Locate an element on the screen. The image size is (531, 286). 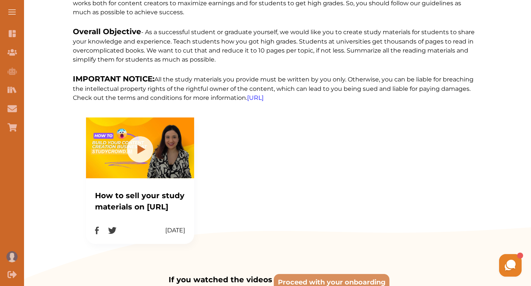
span: IMPORTANT NOTICE: is located at coordinates (113, 79).